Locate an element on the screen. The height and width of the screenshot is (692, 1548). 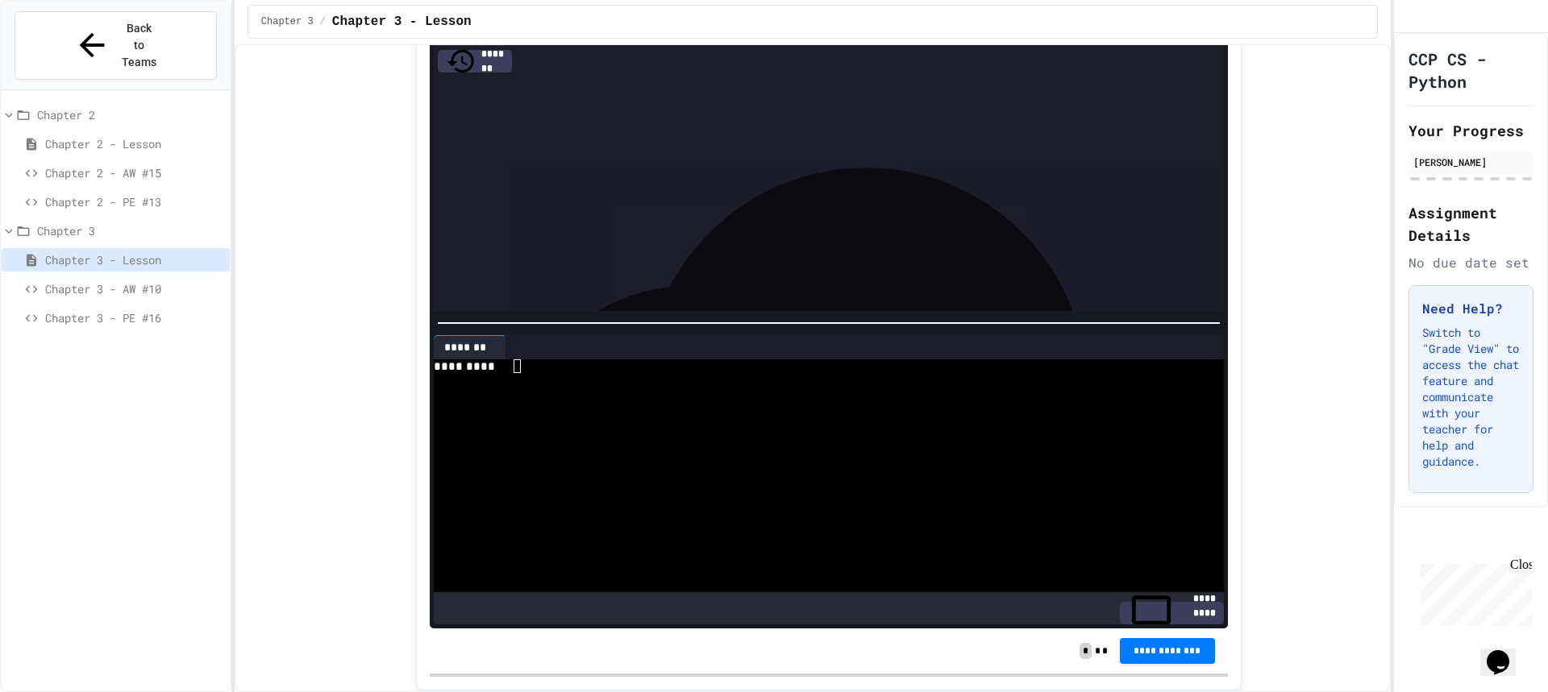
h2: Assignment Details is located at coordinates (1470, 224).